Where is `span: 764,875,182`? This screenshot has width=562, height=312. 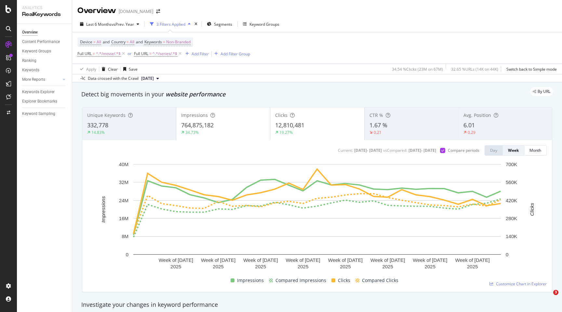
span: 764,875,182 is located at coordinates (197, 125).